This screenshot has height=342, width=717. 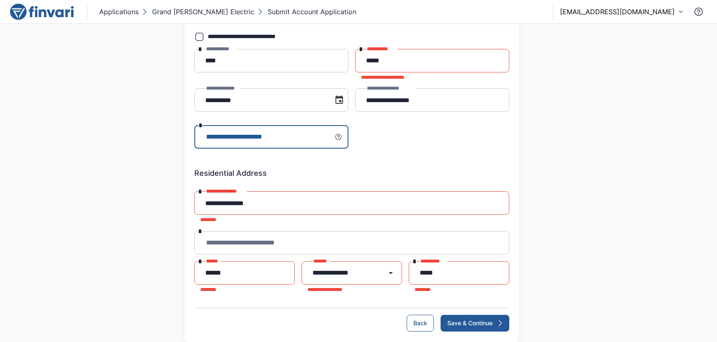 I want to click on button: Applications, so click(x=119, y=12).